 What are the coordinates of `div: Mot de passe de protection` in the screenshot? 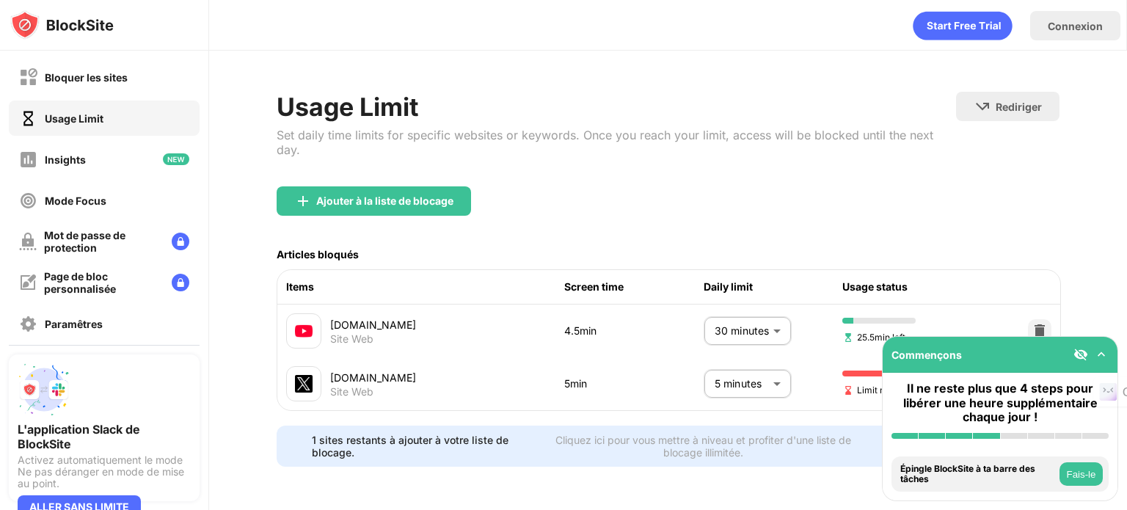 It's located at (102, 241).